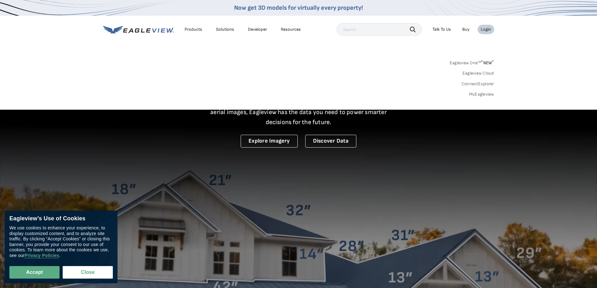  I want to click on div: Talk To Us, so click(441, 29).